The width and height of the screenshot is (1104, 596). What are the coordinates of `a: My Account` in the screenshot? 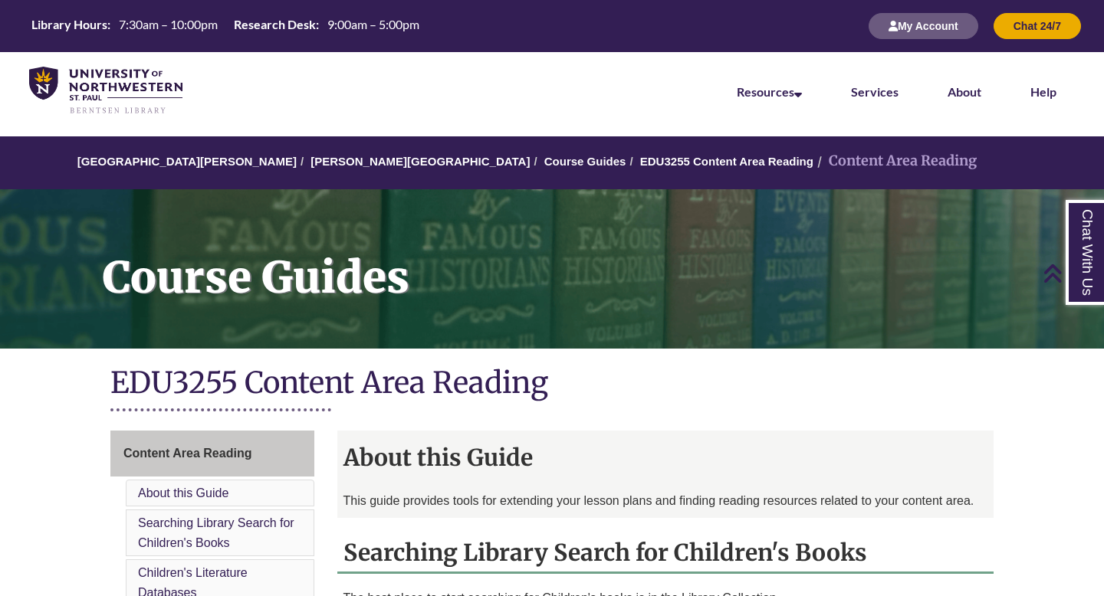 It's located at (923, 25).